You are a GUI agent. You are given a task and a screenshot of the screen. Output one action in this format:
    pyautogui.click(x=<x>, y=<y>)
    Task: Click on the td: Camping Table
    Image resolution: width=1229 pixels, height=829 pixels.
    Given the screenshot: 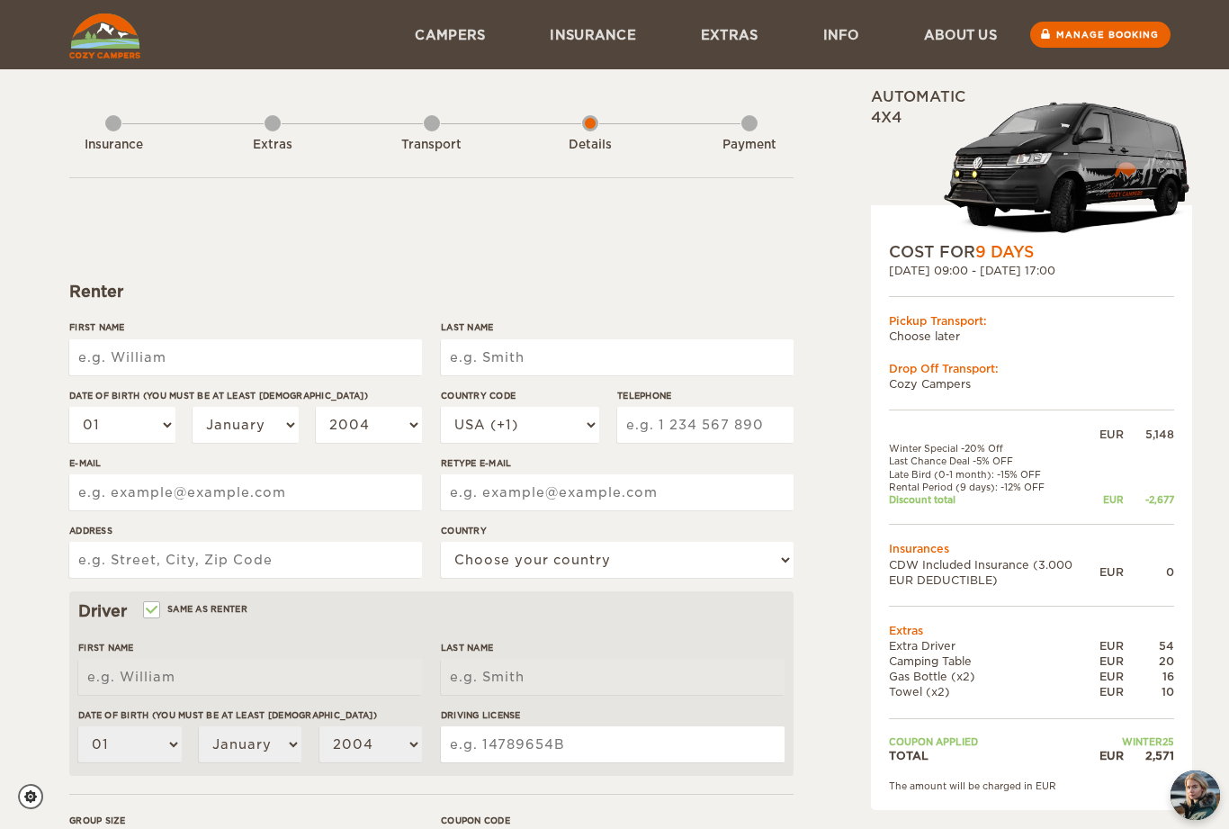 What is the action you would take?
    pyautogui.click(x=994, y=660)
    